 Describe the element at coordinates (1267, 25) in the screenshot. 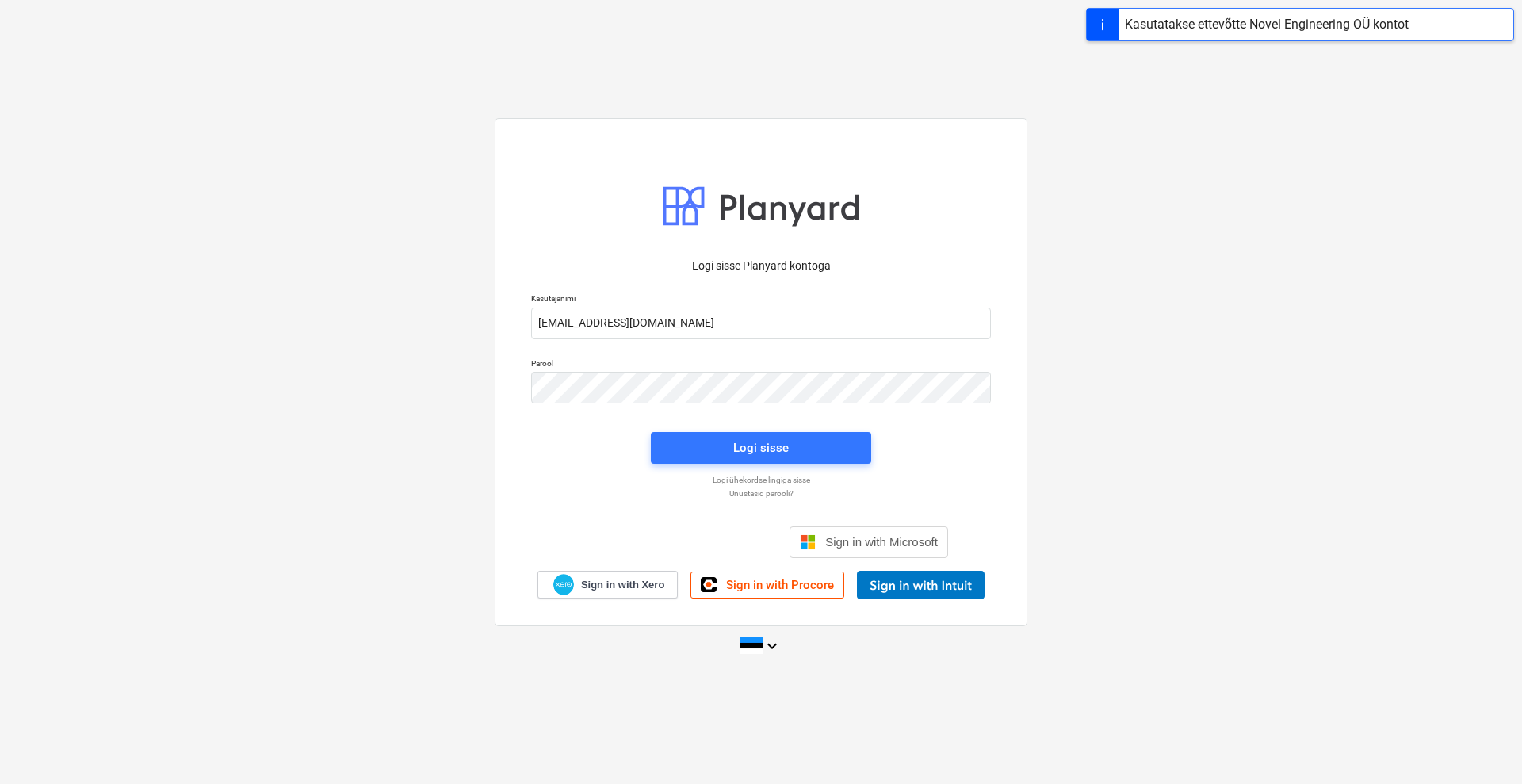

I see `div: Kasutatakse ettevõtte Novel Engineering OÜ kontot` at that location.